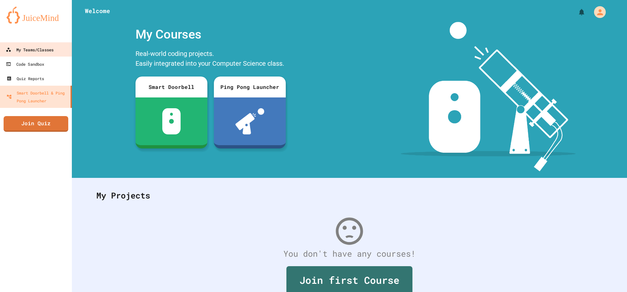 The height and width of the screenshot is (292, 627). Describe the element at coordinates (211, 59) in the screenshot. I see `div: Real-world coding projects. Easily integrated into your Computer Science class.` at that location.